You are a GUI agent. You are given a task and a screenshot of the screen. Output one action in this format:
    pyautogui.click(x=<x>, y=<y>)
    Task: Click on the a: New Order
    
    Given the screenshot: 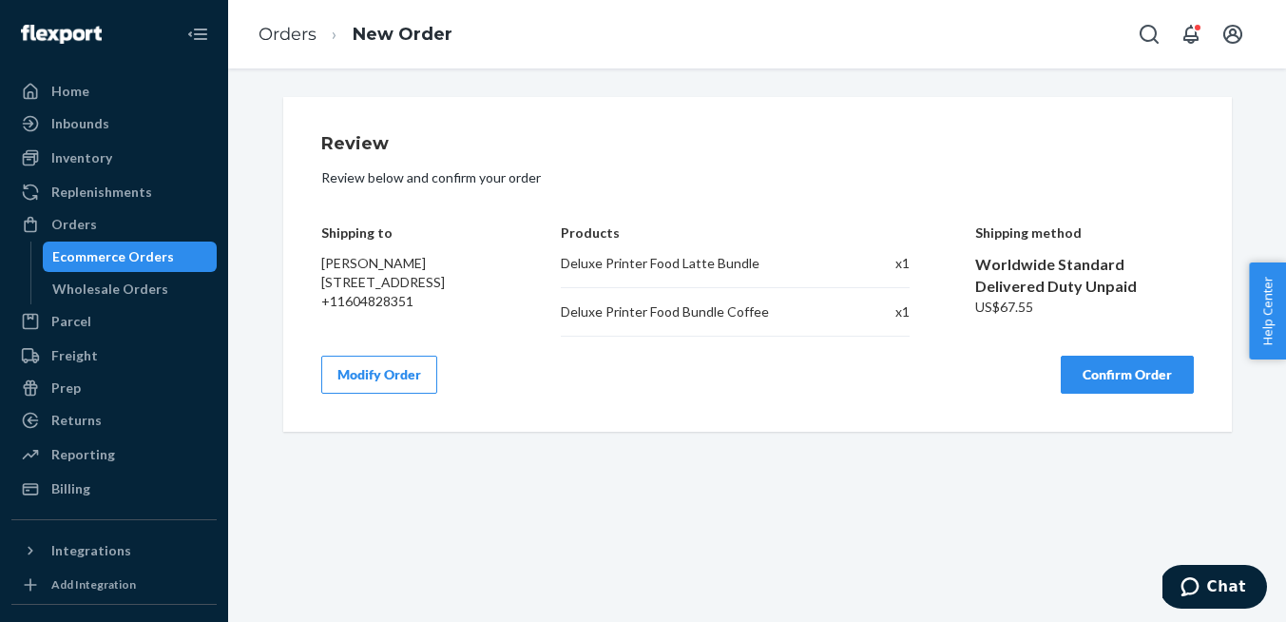 What is the action you would take?
    pyautogui.click(x=402, y=34)
    